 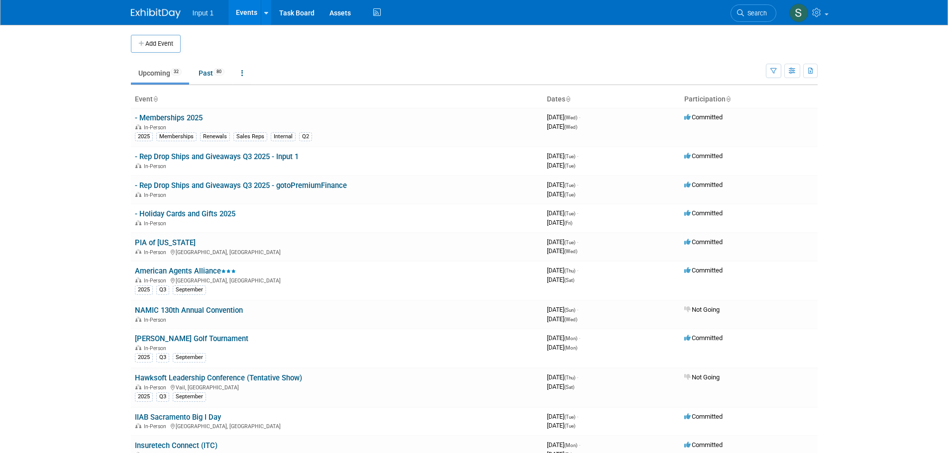 What do you see at coordinates (753, 13) in the screenshot?
I see `a: Search` at bounding box center [753, 13].